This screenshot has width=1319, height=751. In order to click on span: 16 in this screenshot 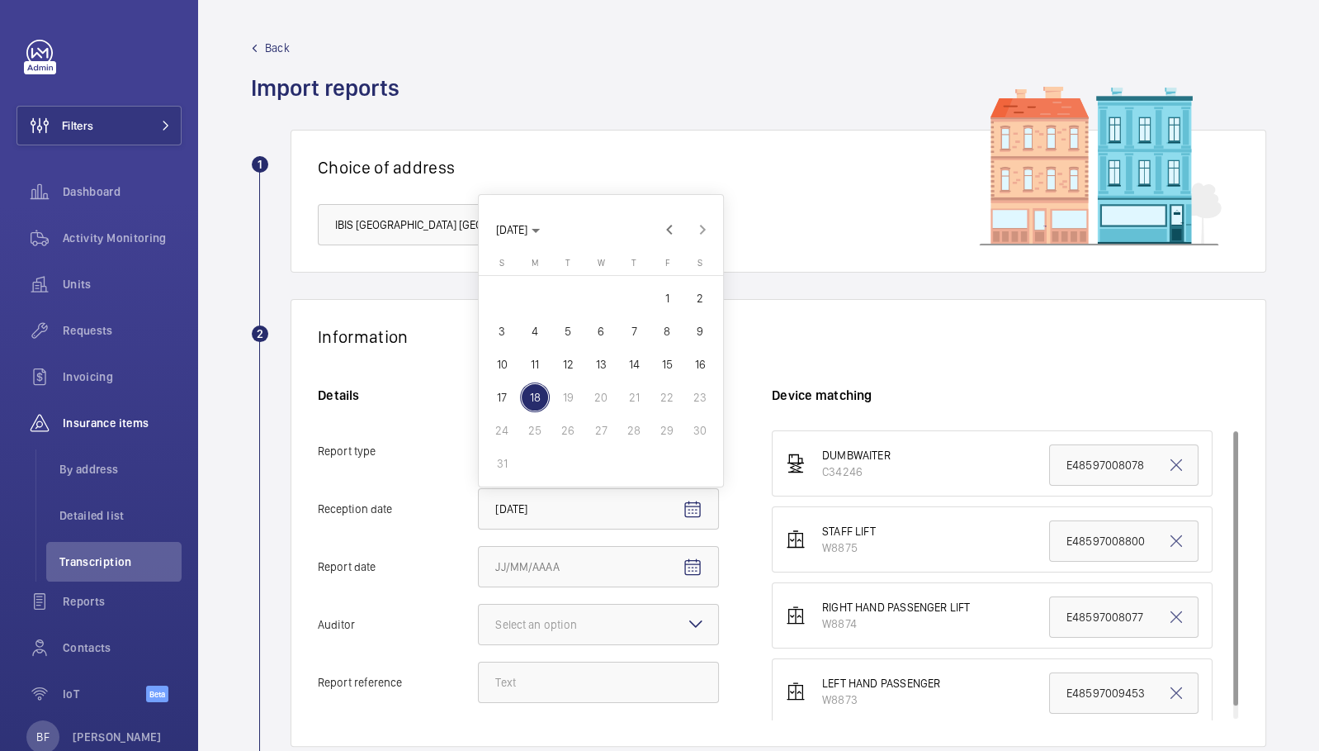, I will do `click(700, 364)`.